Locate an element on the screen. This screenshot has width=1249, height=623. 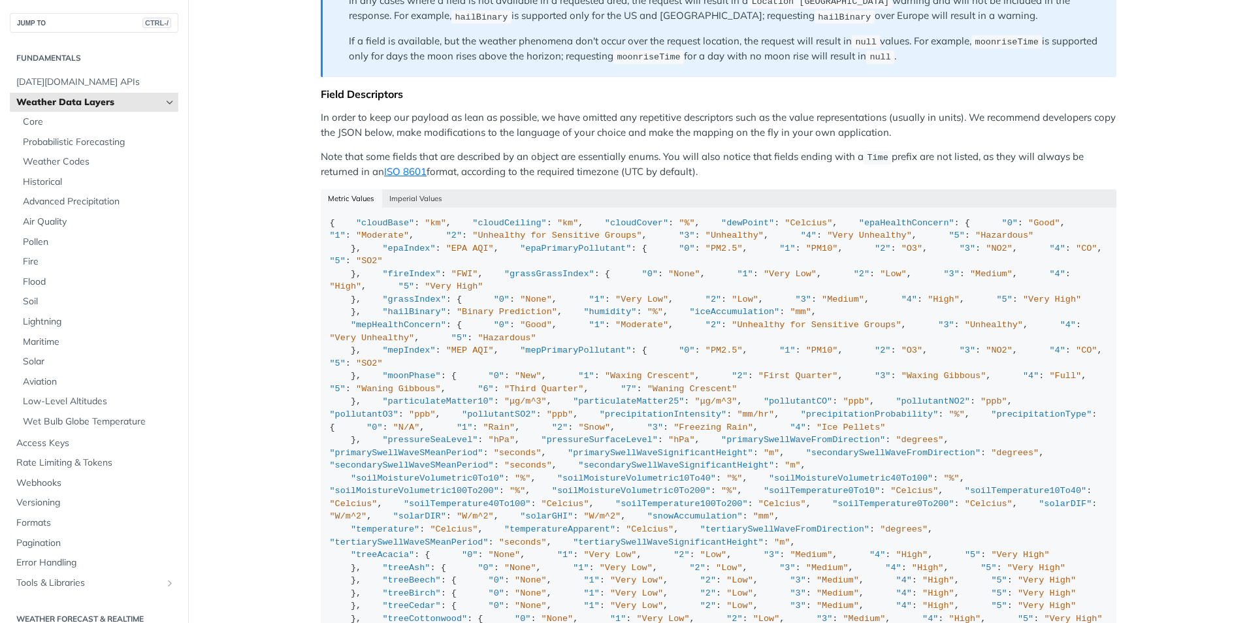
span: "treeAsh" is located at coordinates (406, 568).